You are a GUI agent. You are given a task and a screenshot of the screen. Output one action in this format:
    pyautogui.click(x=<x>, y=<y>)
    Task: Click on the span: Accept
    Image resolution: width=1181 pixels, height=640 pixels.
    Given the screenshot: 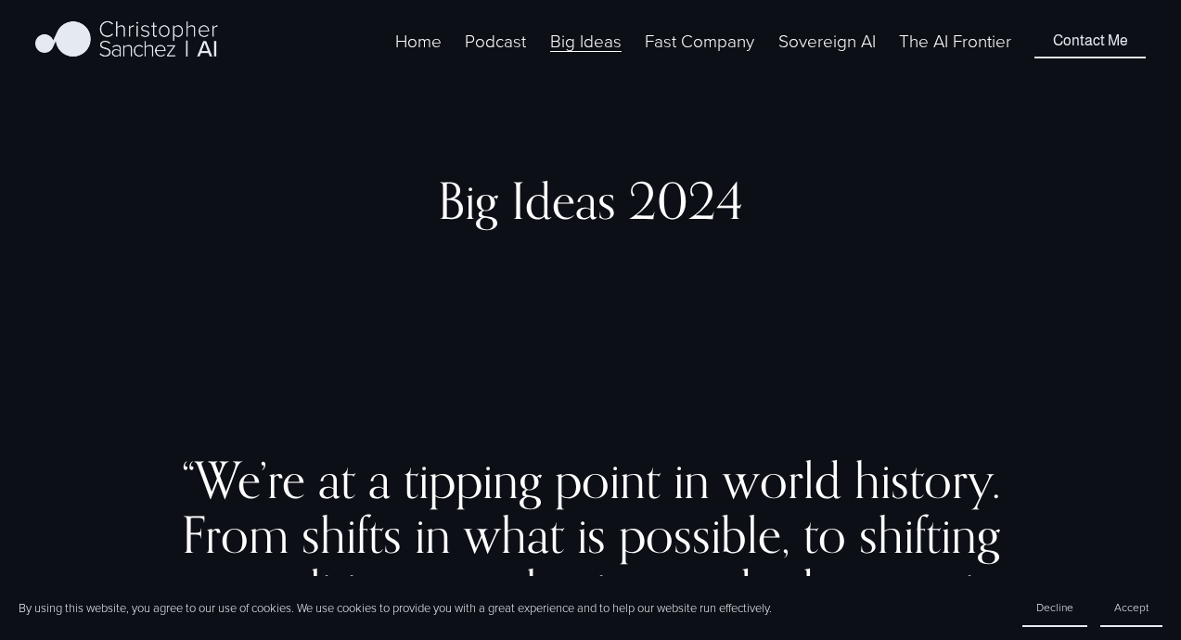 What is the action you would take?
    pyautogui.click(x=1131, y=607)
    